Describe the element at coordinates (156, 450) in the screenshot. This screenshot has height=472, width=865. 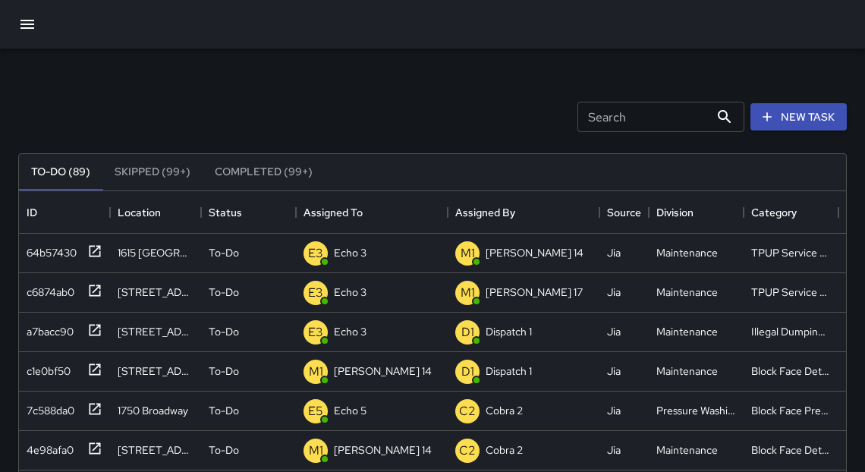
I see `div: 902 Washington Street` at that location.